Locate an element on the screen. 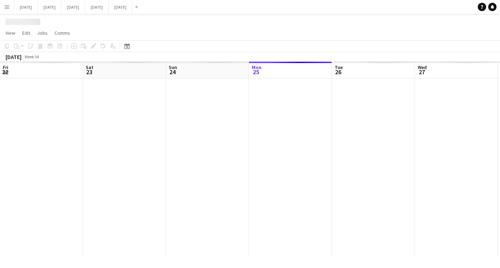 The height and width of the screenshot is (268, 500). span: Fri is located at coordinates (6, 67).